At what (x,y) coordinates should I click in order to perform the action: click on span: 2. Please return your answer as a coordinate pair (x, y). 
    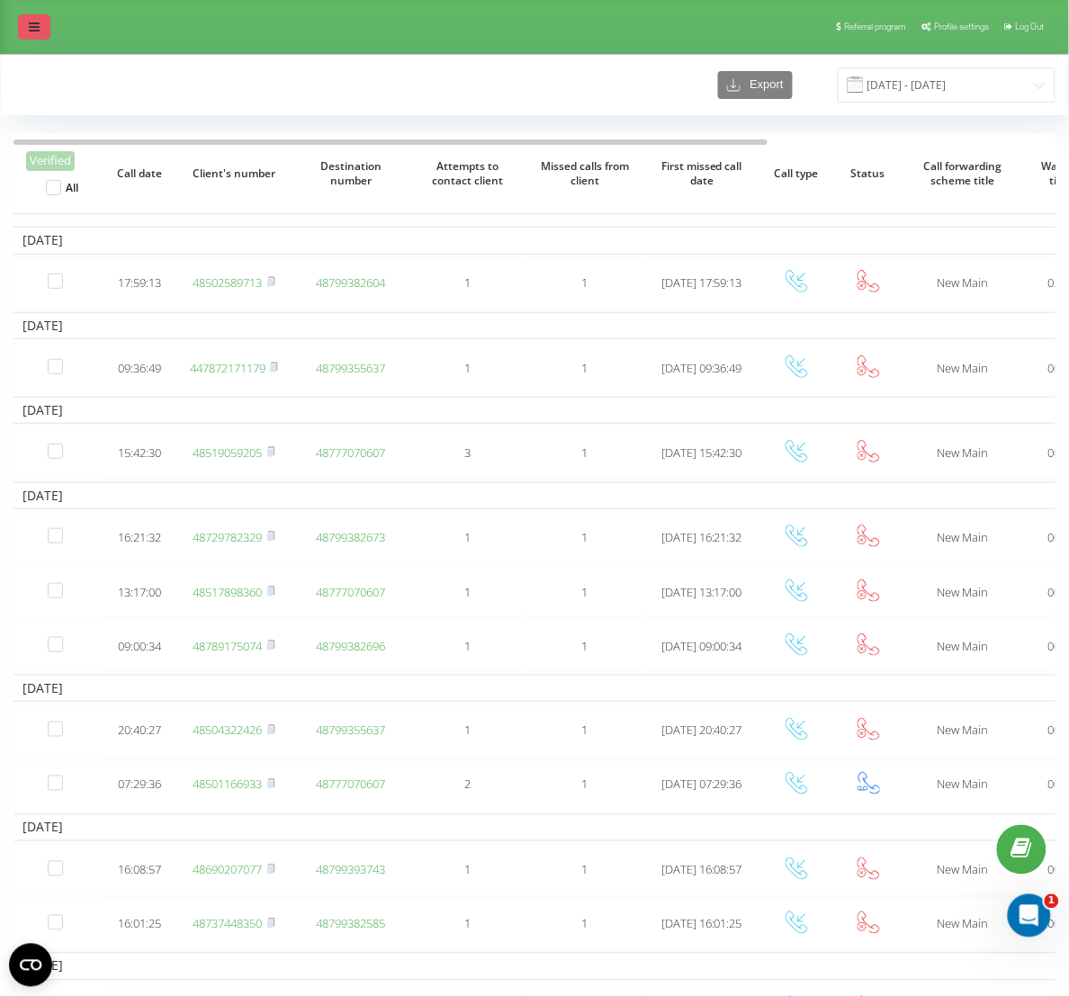
    Looking at the image, I should click on (468, 785).